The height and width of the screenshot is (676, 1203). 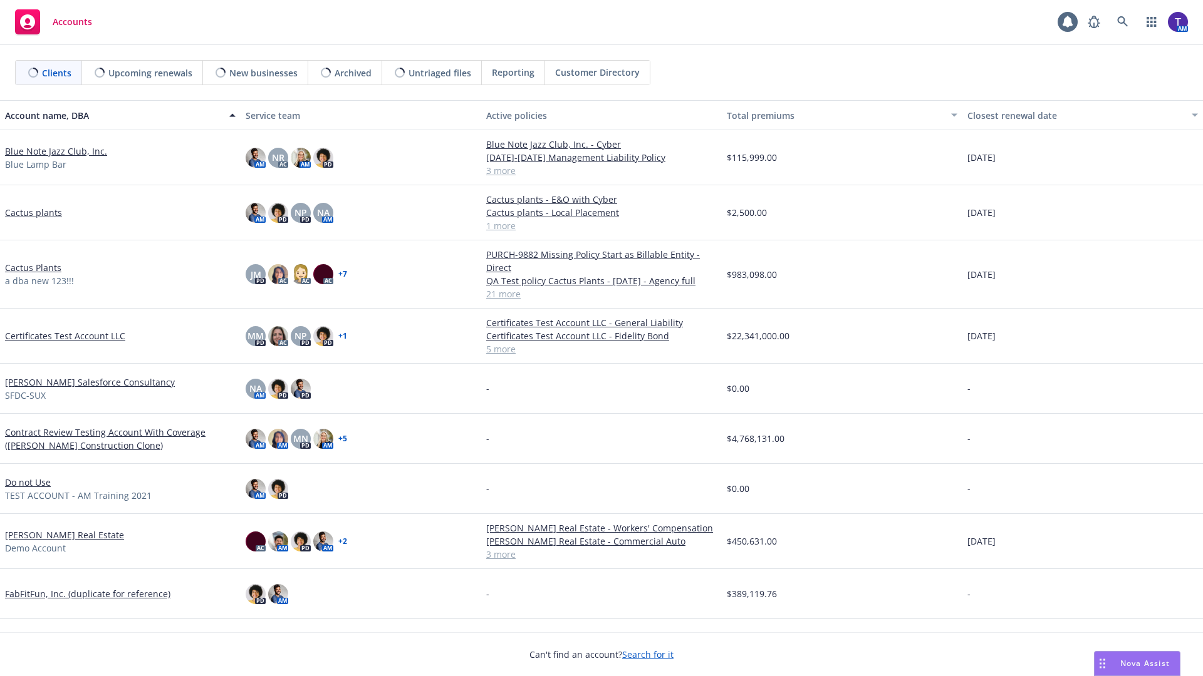 What do you see at coordinates (601, 212) in the screenshot?
I see `a: Cactus plants - Local Placement` at bounding box center [601, 212].